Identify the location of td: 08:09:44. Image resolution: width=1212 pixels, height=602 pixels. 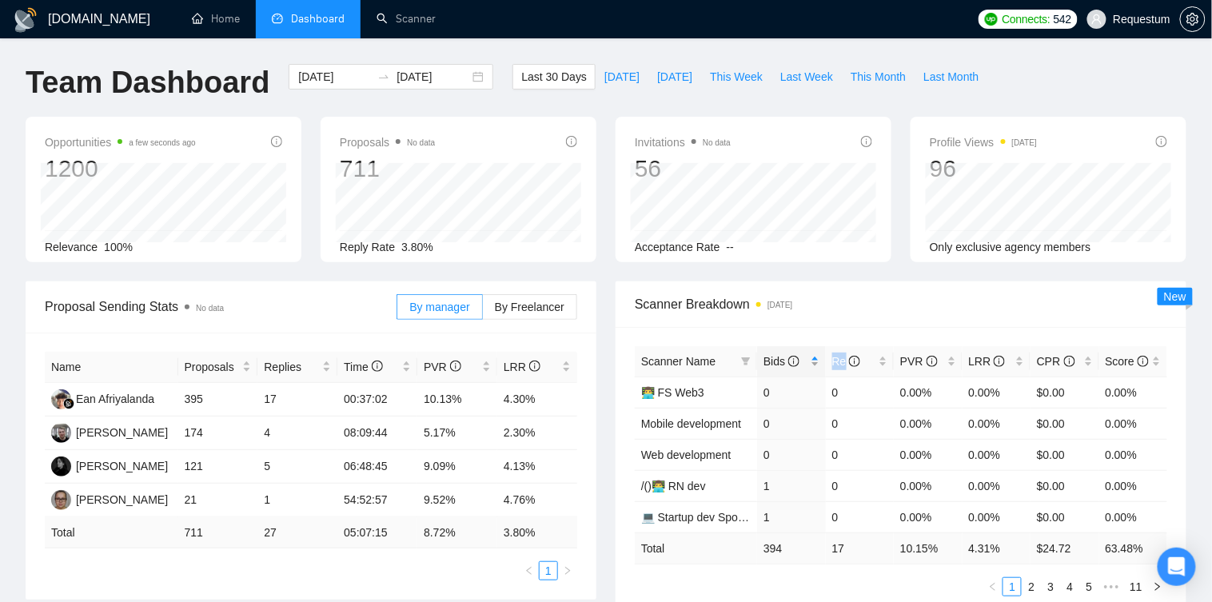
(377, 433).